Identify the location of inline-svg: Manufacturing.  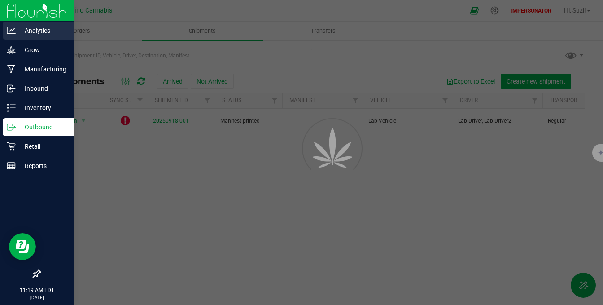
(11, 69).